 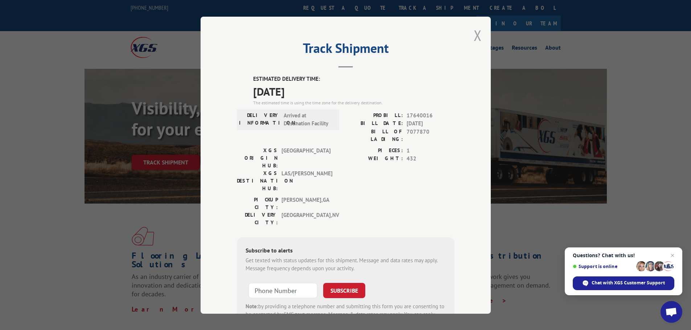 What do you see at coordinates (430, 150) in the screenshot?
I see `span: 1` at bounding box center [430, 150].